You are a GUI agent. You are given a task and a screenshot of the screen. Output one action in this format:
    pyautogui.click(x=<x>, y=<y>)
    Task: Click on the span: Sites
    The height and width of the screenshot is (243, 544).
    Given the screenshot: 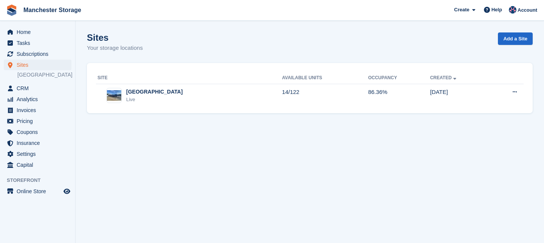 What is the action you would take?
    pyautogui.click(x=39, y=65)
    